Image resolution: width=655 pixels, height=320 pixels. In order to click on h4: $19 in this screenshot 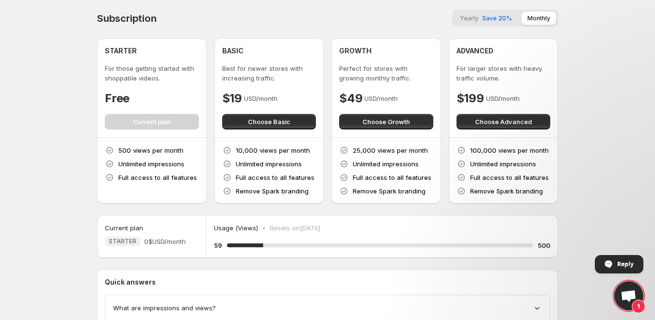, I will do `click(232, 99)`.